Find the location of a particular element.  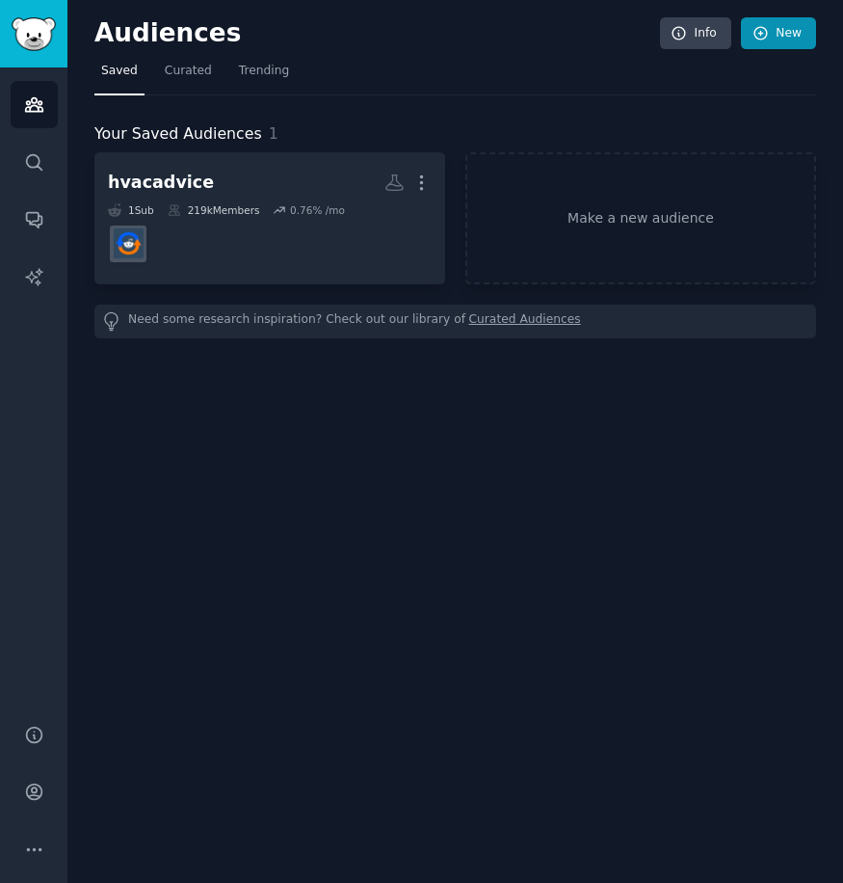

a: hvacadvice1Sub219kMembers0.76% /moHVAC is located at coordinates (270, 218).